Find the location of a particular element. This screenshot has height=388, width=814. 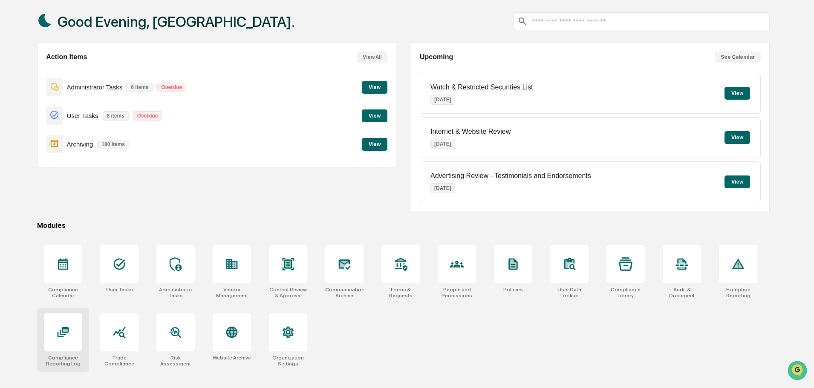

p: Watch & Restricted Securities List is located at coordinates (481, 87).